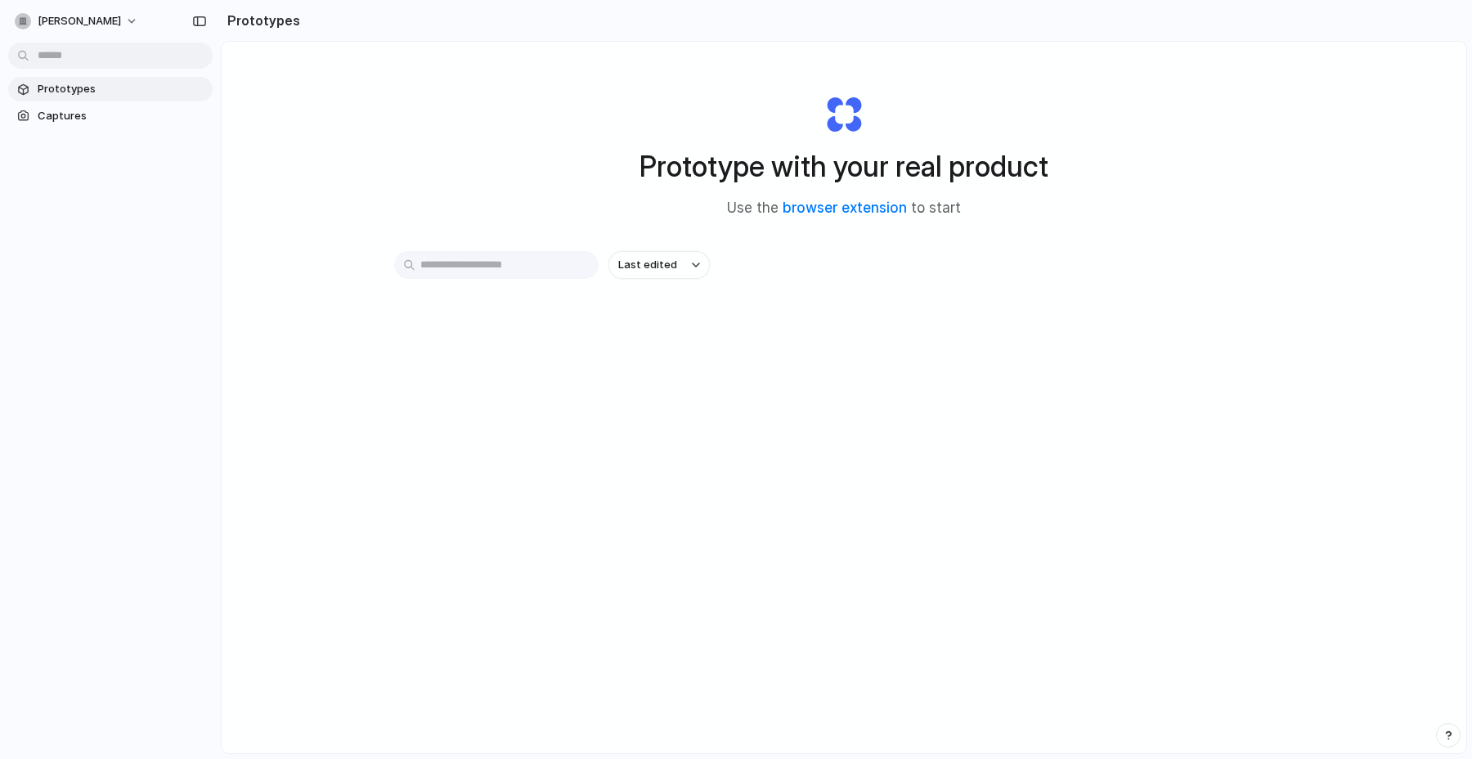  I want to click on a: Captures, so click(110, 116).